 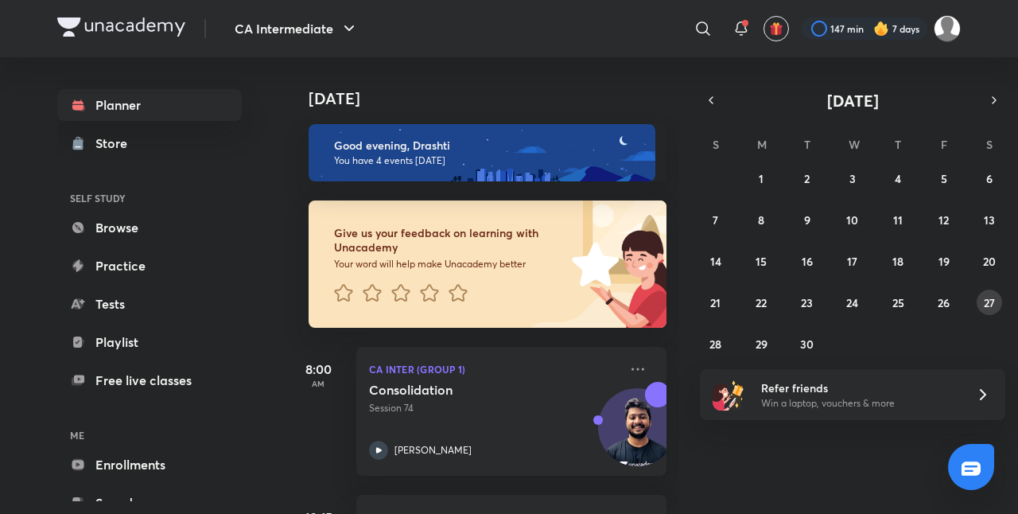 What do you see at coordinates (944, 219) in the screenshot?
I see `button: September 12, 2025` at bounding box center [944, 219].